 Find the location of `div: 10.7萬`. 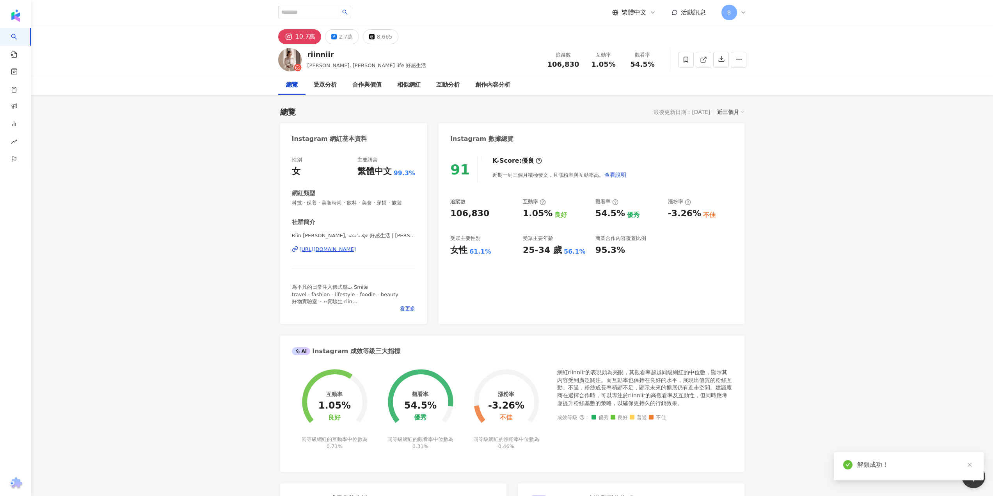

div: 10.7萬 is located at coordinates (306, 37).